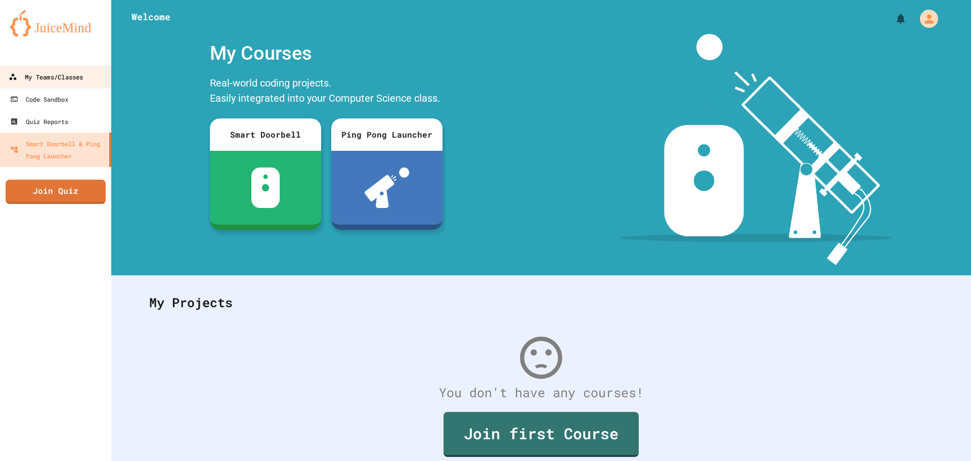 The height and width of the screenshot is (461, 971). Describe the element at coordinates (387, 135) in the screenshot. I see `div: Ping Pong Launcher` at that location.